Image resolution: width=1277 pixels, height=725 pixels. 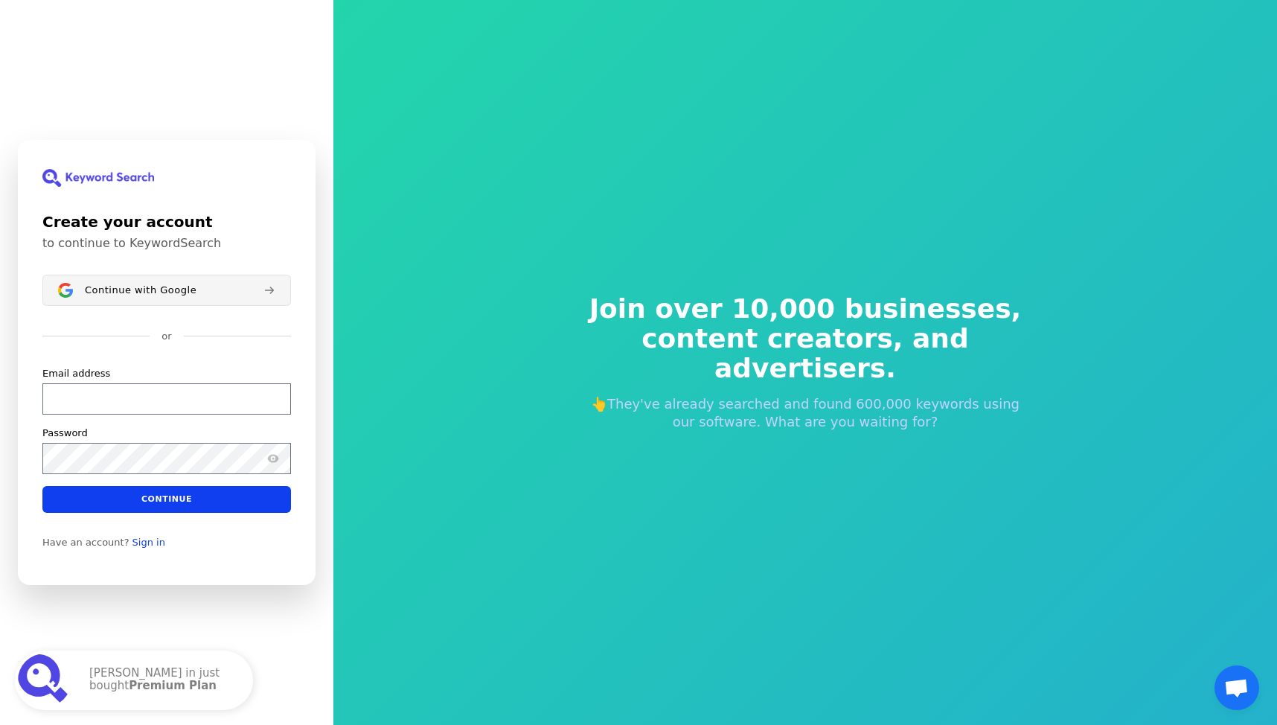 I want to click on p: to continue to KeywordSearch, so click(x=167, y=243).